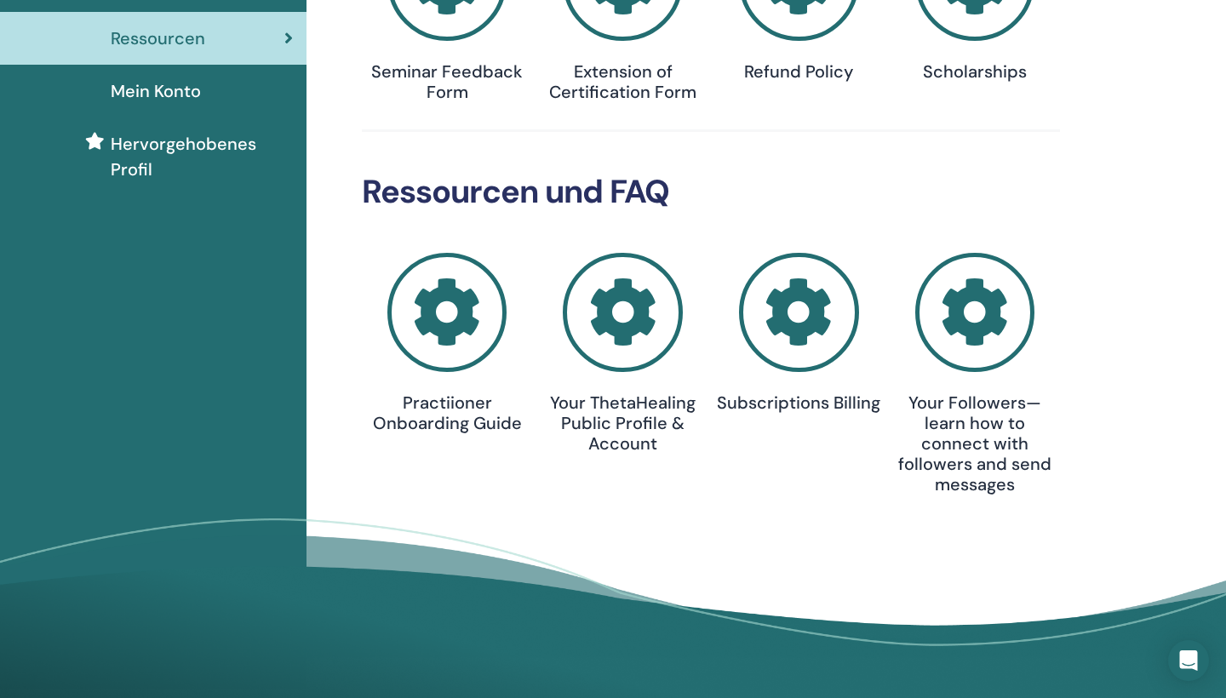  What do you see at coordinates (447, 343) in the screenshot?
I see `a: Practiioner Onboarding Guide` at bounding box center [447, 343].